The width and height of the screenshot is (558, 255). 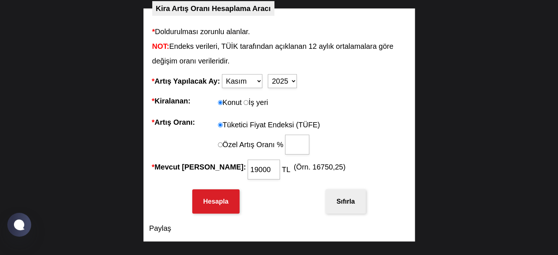 What do you see at coordinates (246, 102) in the screenshot?
I see `input: İş yeri` at bounding box center [246, 102].